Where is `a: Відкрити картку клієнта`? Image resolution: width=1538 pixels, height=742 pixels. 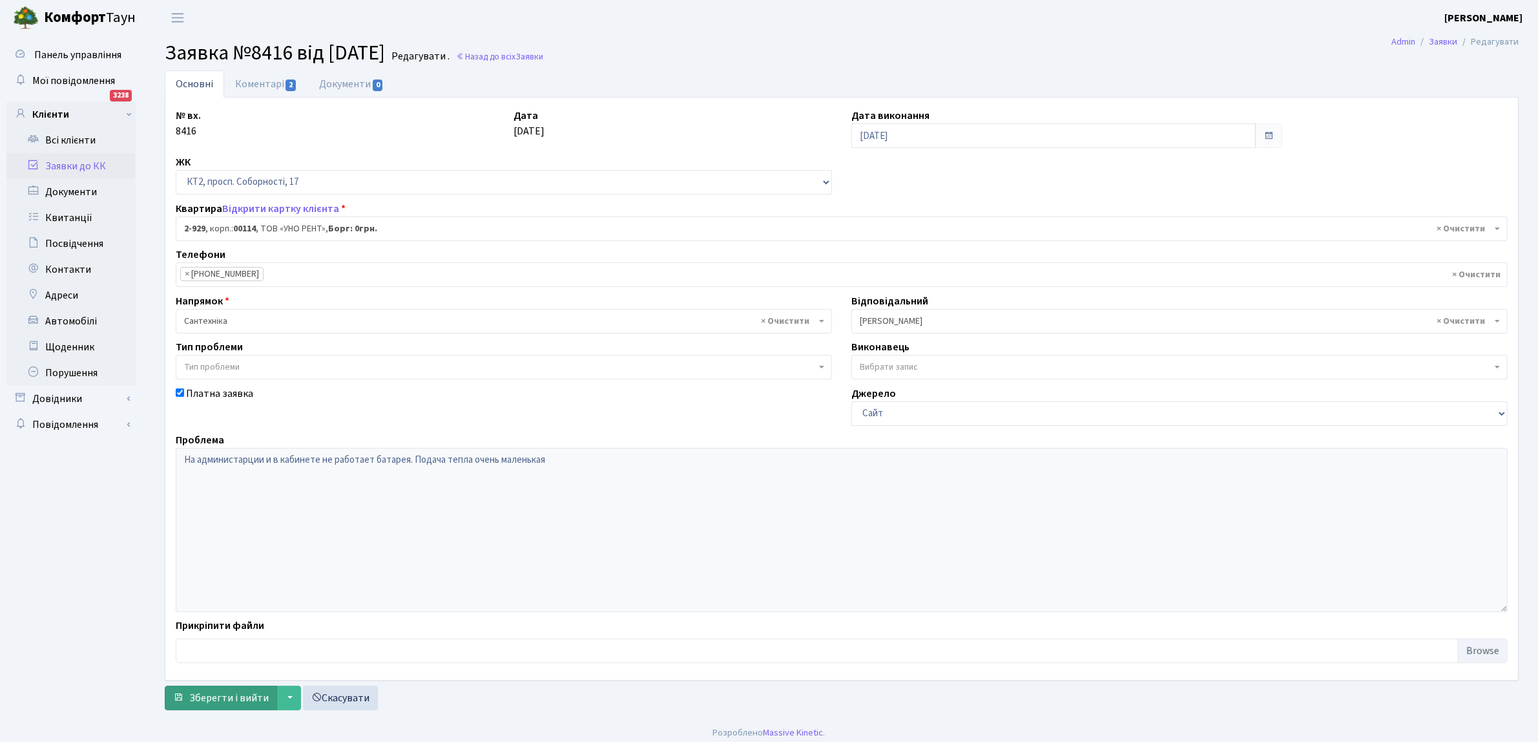 a: Відкрити картку клієнта is located at coordinates (280, 209).